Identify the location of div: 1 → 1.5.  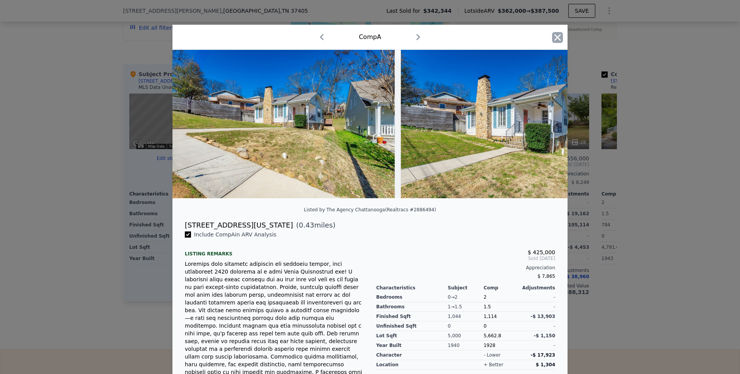
(466, 306).